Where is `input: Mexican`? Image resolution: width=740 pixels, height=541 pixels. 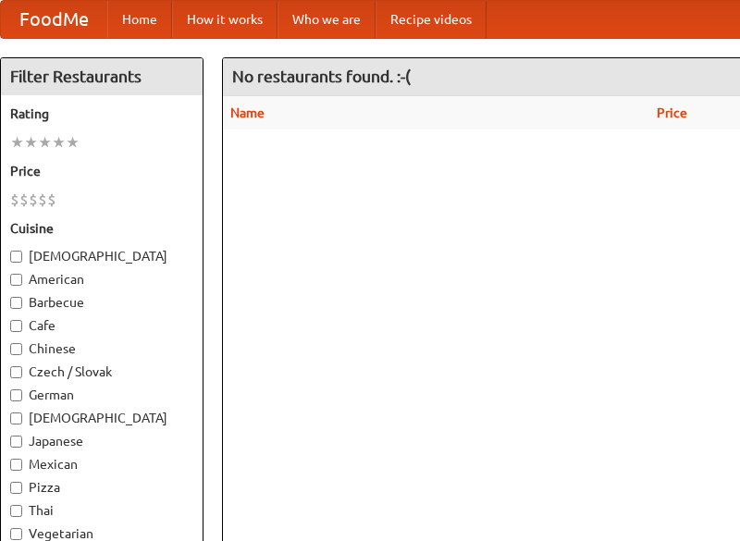 input: Mexican is located at coordinates (16, 465).